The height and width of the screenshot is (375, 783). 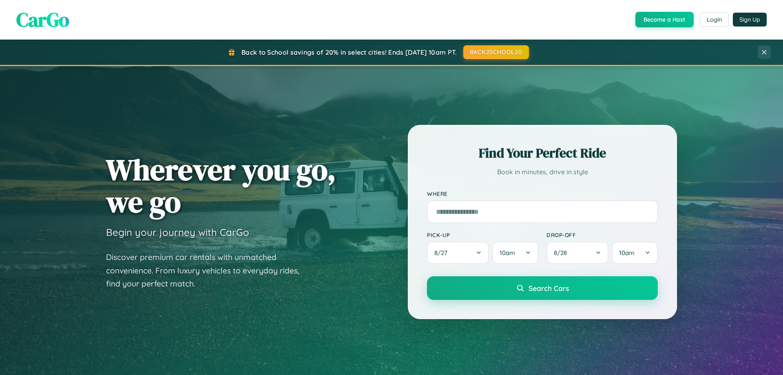 I want to click on span: 8 / 28, so click(x=562, y=252).